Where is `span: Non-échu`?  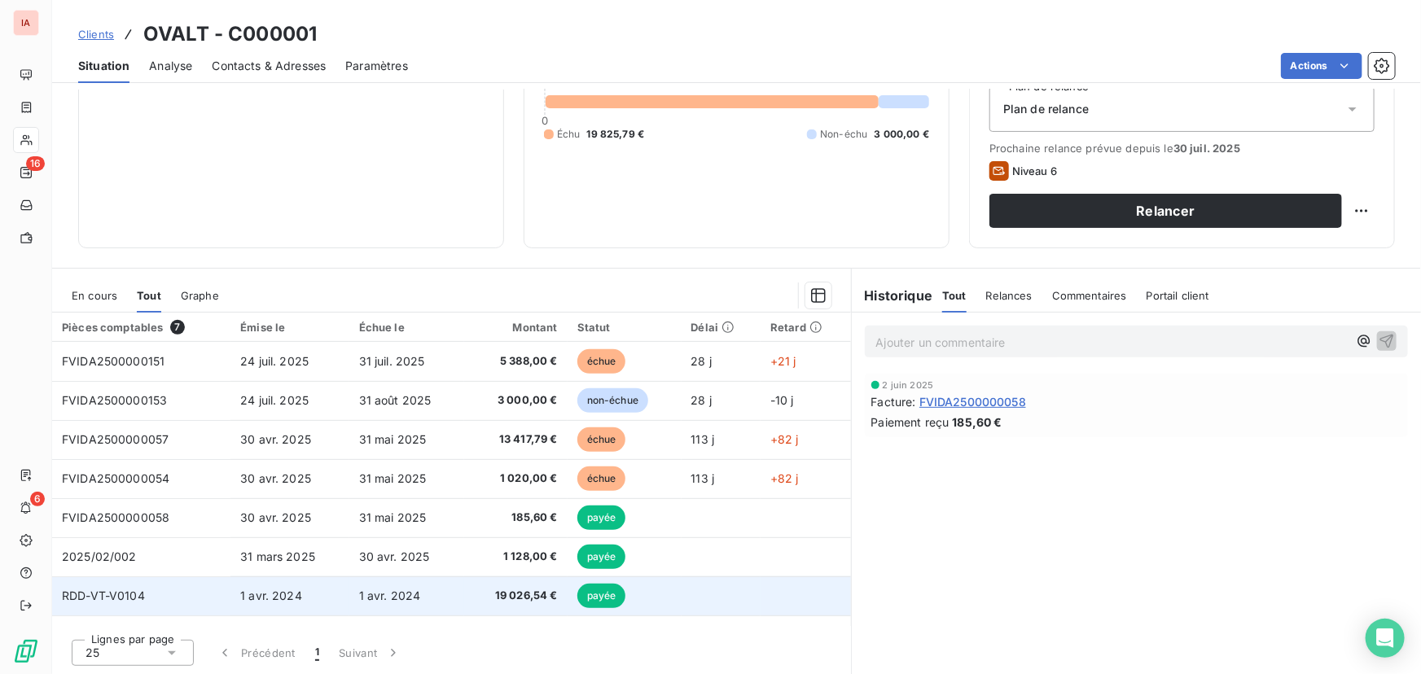 span: Non-échu is located at coordinates (843, 134).